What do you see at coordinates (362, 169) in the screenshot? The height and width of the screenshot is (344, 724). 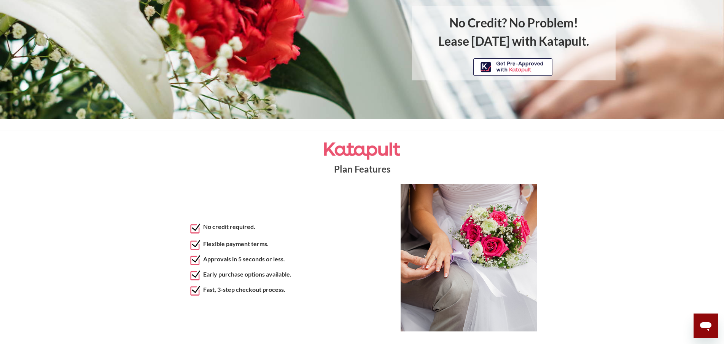 I see `h1: Plan Features` at bounding box center [362, 169].